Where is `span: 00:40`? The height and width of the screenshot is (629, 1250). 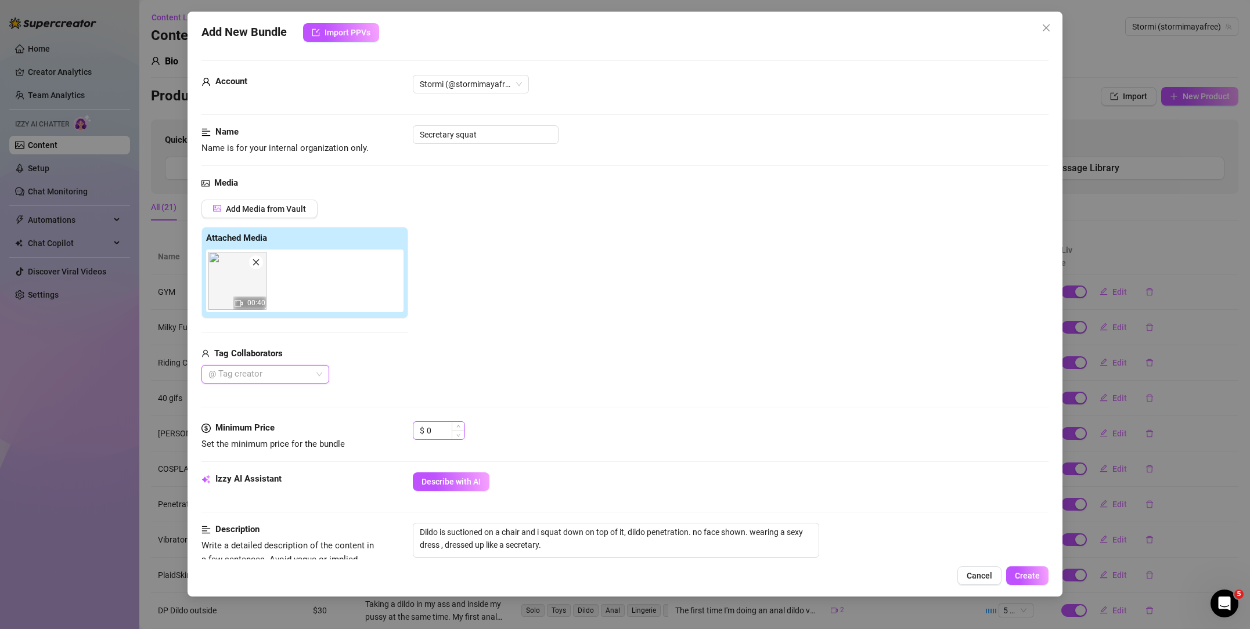 span: 00:40 is located at coordinates (256, 303).